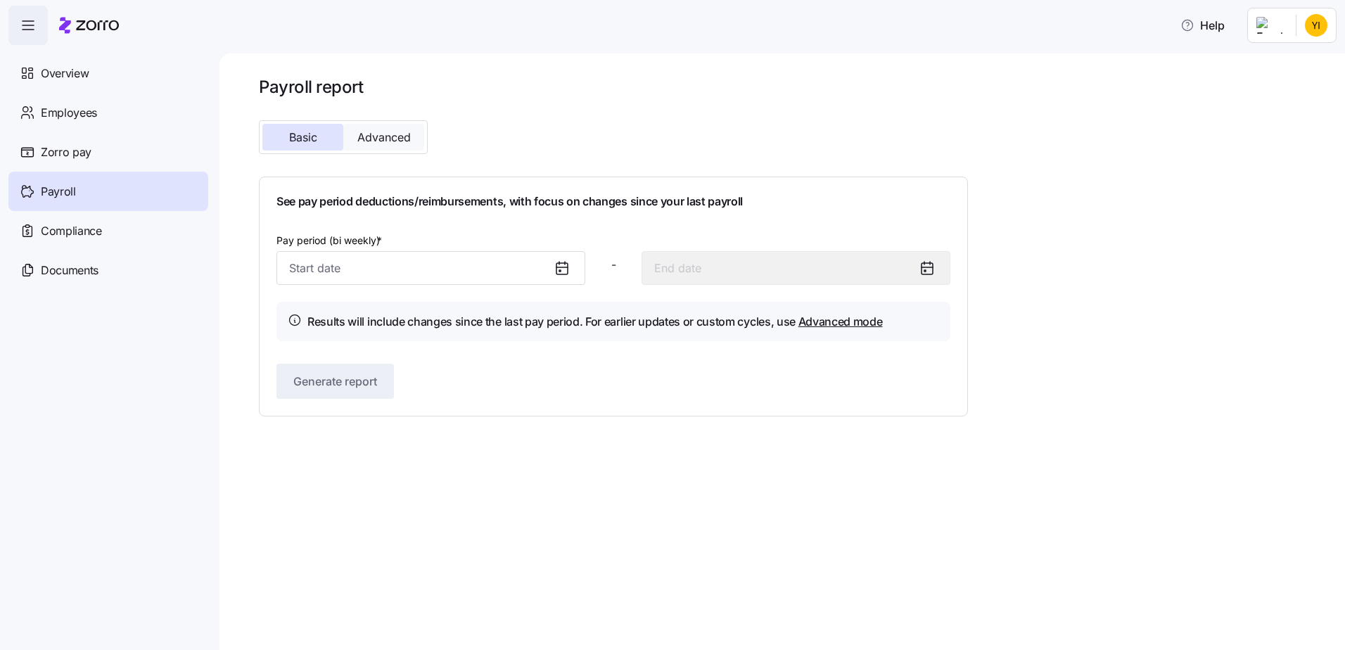 The height and width of the screenshot is (650, 1345). Describe the element at coordinates (1202, 25) in the screenshot. I see `button: Help` at that location.